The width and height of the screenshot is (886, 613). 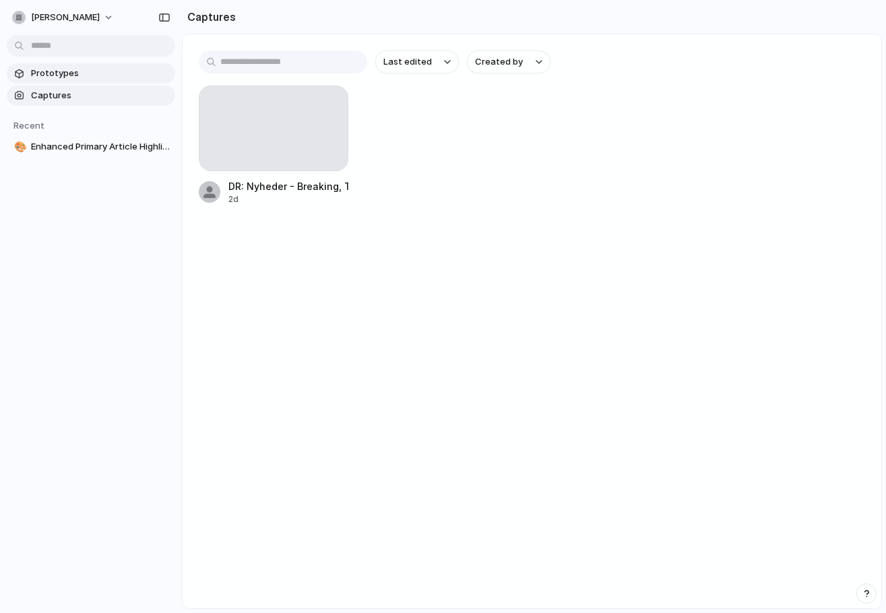 I want to click on a: Prototypes, so click(x=91, y=73).